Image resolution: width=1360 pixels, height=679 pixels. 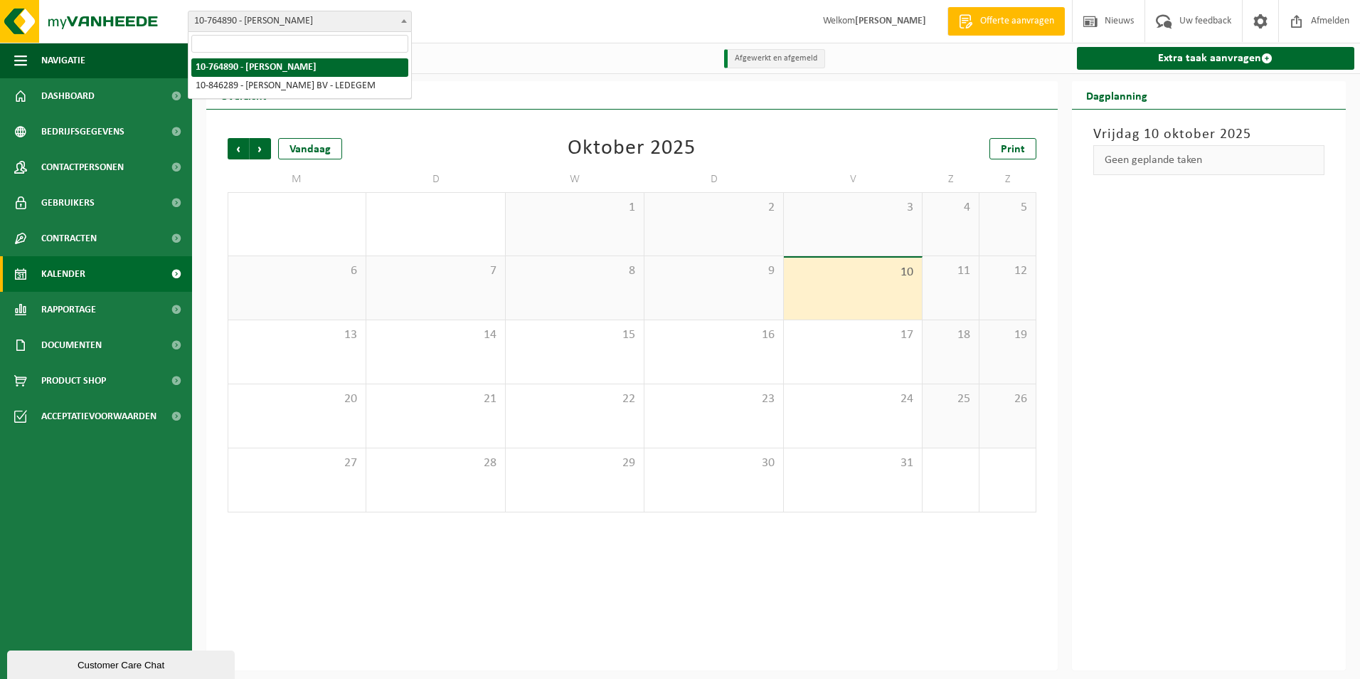 I want to click on span: 12, so click(x=1008, y=271).